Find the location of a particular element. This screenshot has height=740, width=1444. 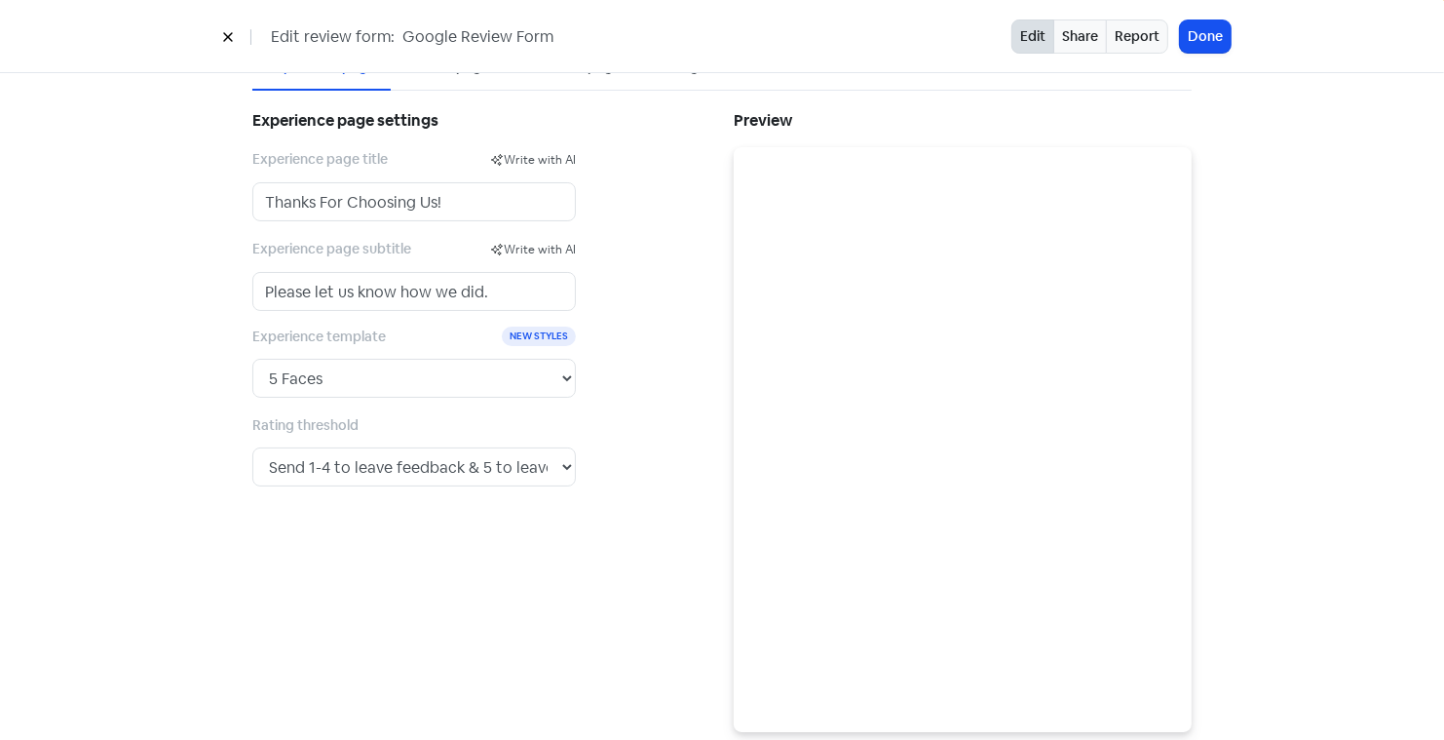

button: Done is located at coordinates (1205, 36).